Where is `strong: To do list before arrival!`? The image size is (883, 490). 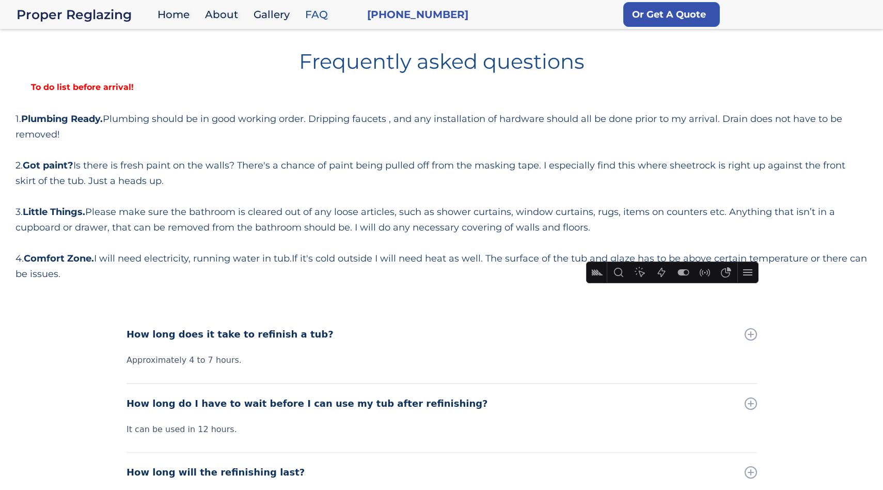
strong: To do list before arrival! is located at coordinates (82, 87).